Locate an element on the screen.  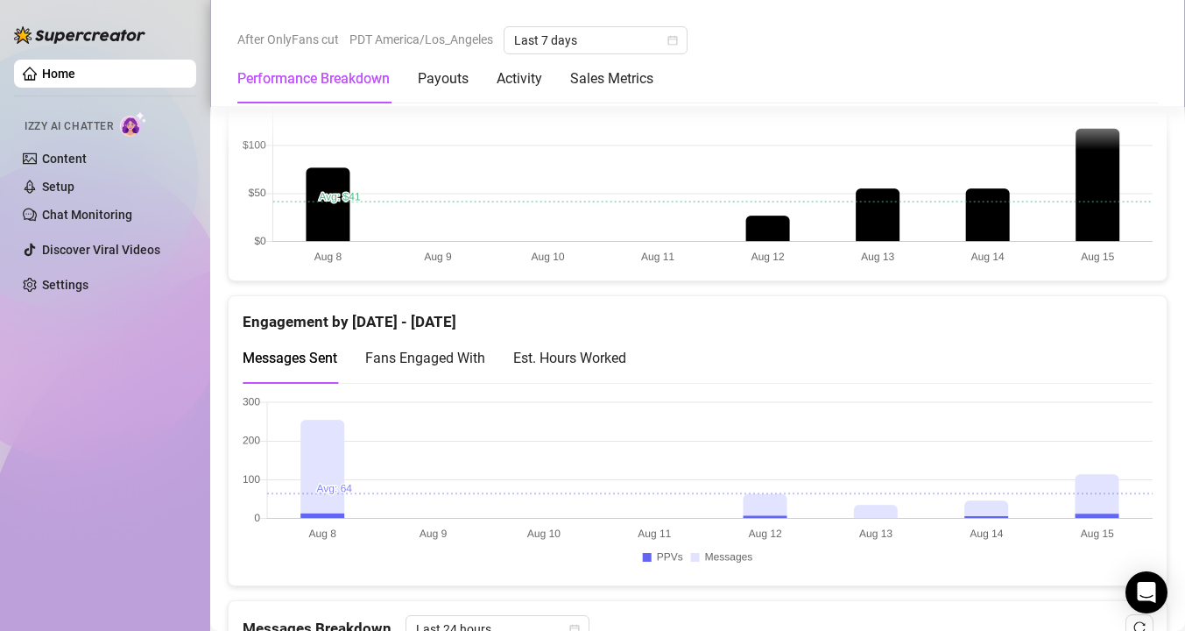
span: Izzy AI Chatter is located at coordinates (68, 126).